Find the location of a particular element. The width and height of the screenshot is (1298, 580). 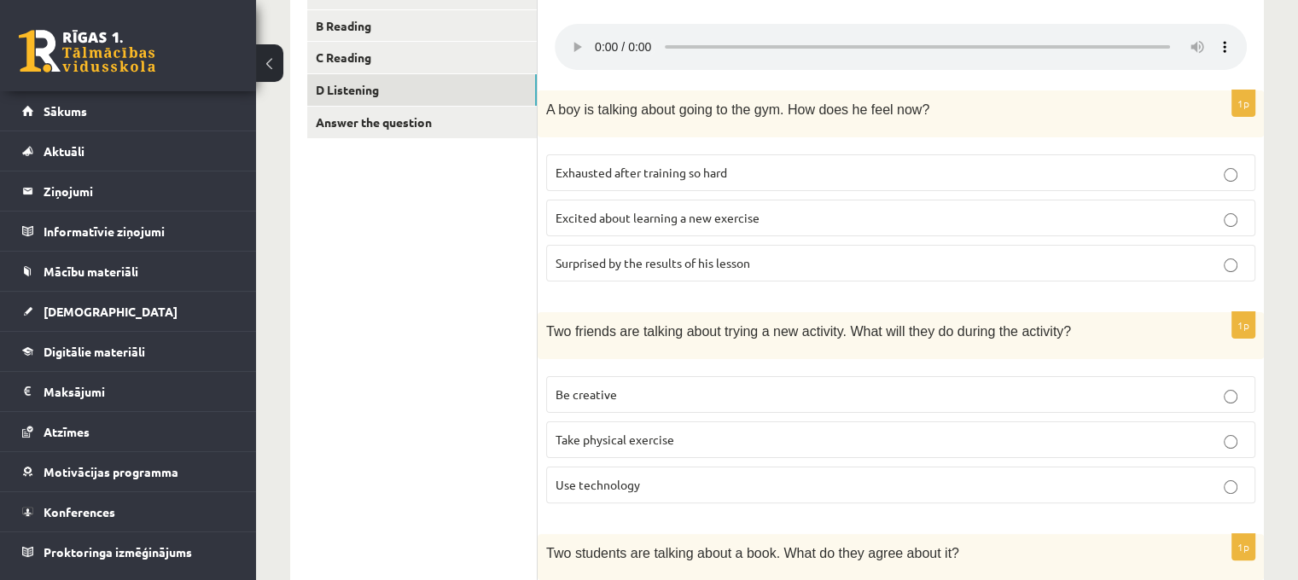

a: D Listening is located at coordinates (421, 90).